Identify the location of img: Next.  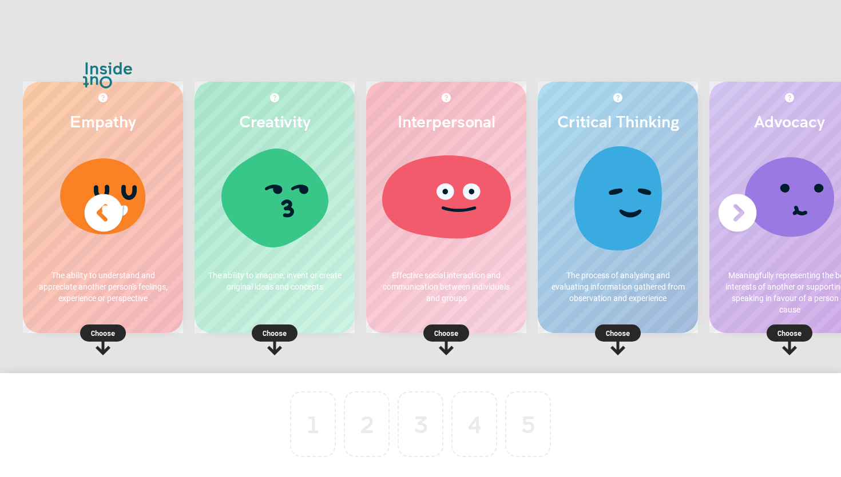
(737, 213).